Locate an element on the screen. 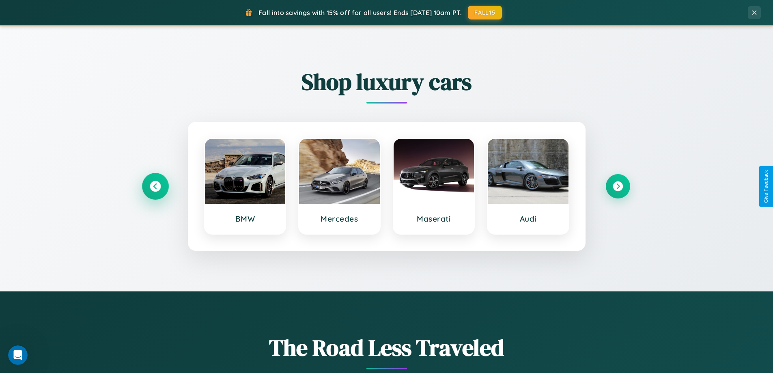 Image resolution: width=773 pixels, height=373 pixels. button: FALL15 is located at coordinates (485, 13).